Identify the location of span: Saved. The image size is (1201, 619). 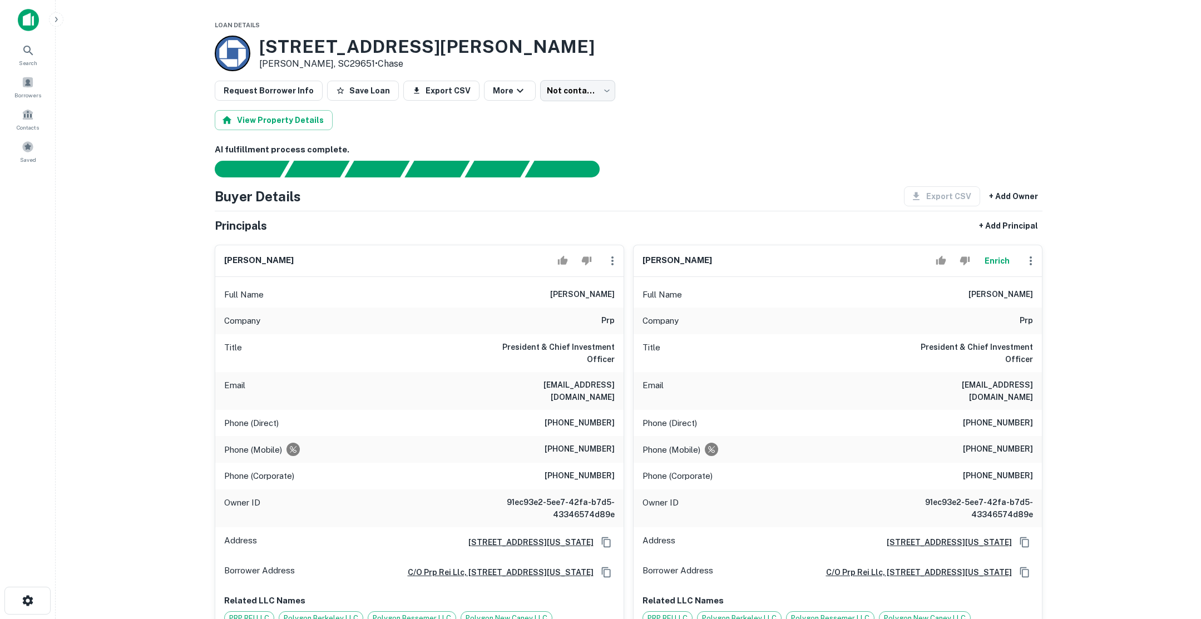
(28, 160).